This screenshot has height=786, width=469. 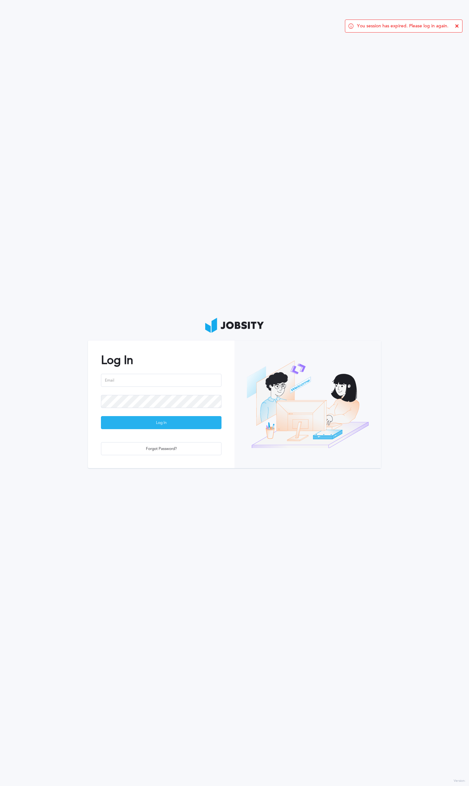 What do you see at coordinates (161, 449) in the screenshot?
I see `a: Forgot Password?` at bounding box center [161, 449].